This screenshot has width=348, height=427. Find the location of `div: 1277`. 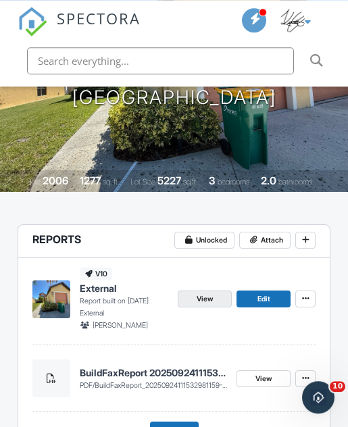

div: 1277 is located at coordinates (90, 180).